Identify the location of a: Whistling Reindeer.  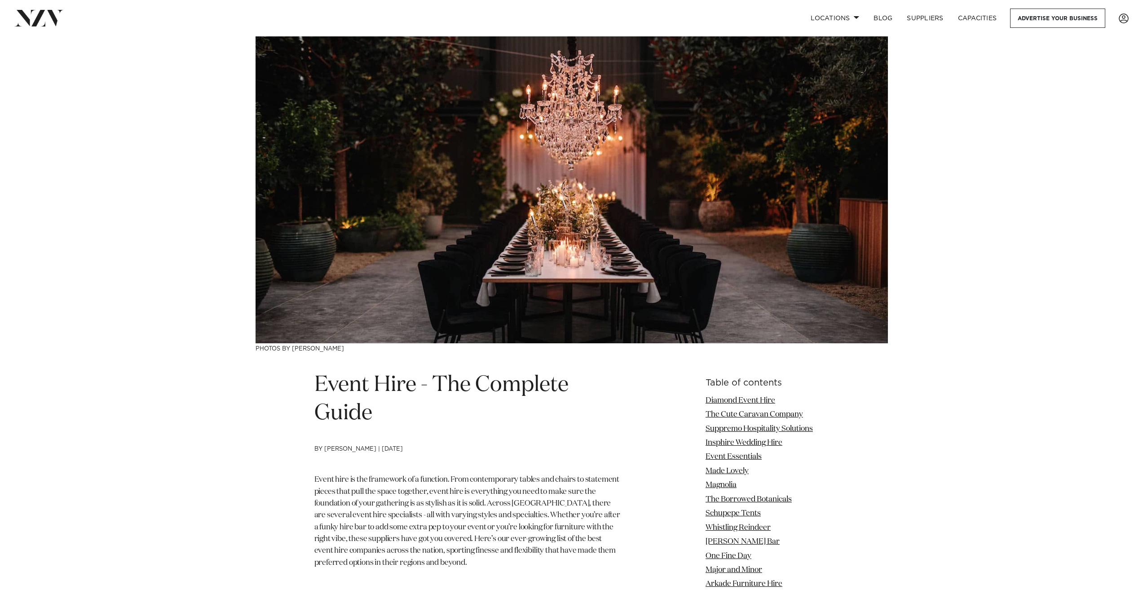
(738, 527).